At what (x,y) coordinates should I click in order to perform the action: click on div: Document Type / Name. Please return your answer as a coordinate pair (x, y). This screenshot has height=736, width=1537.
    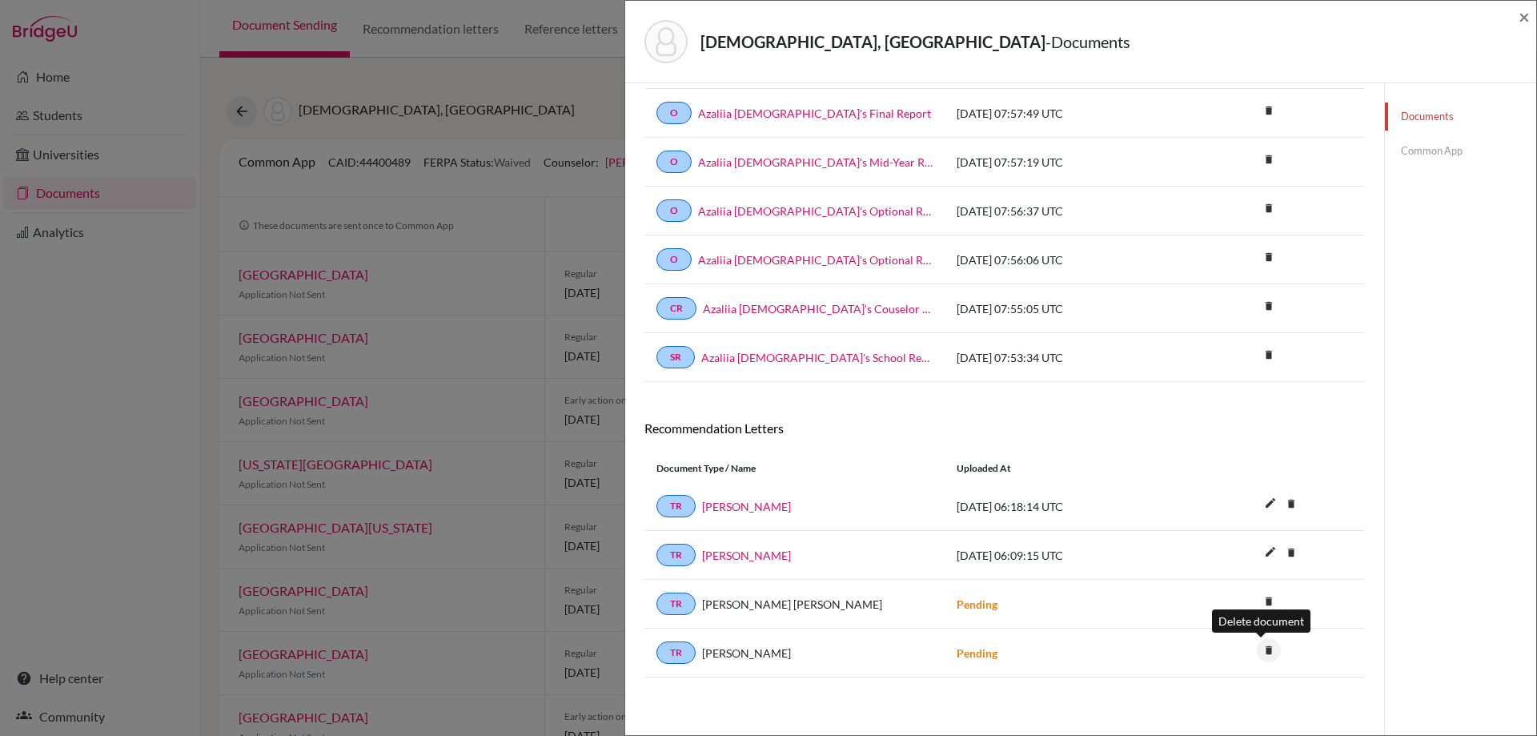
    Looking at the image, I should click on (794, 468).